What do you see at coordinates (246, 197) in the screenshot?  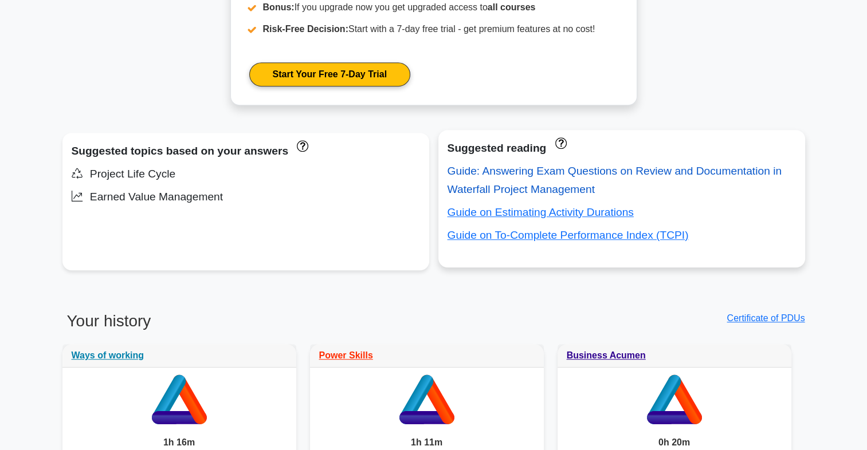 I see `div: Earned Value Management` at bounding box center [246, 197].